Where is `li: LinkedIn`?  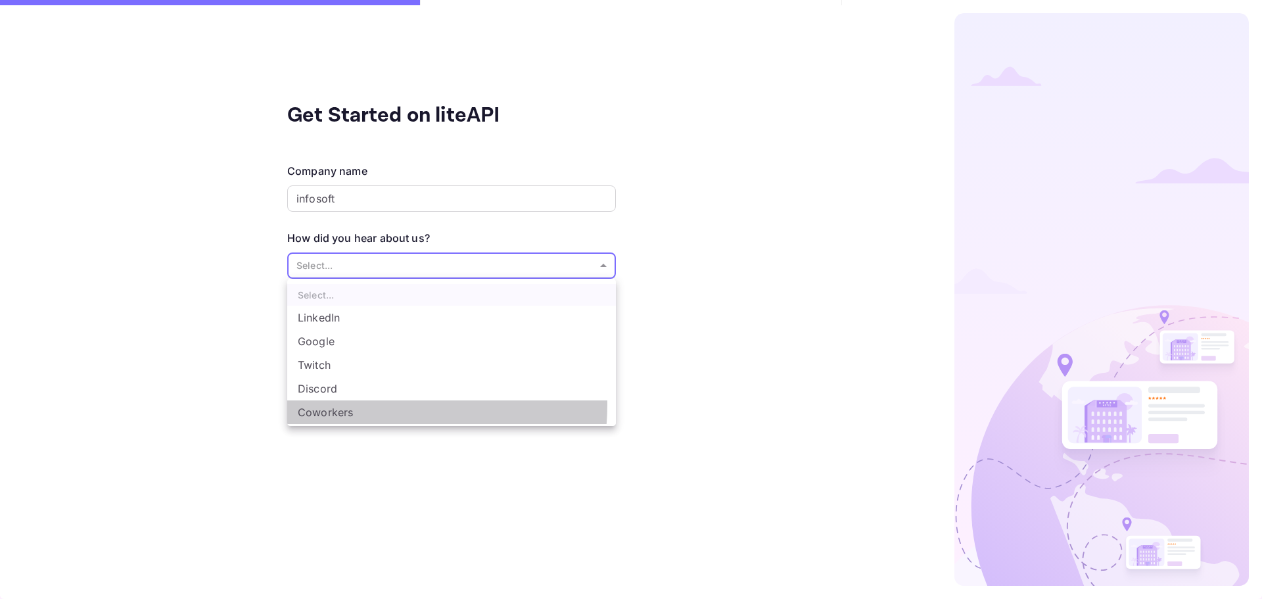 li: LinkedIn is located at coordinates (452, 317).